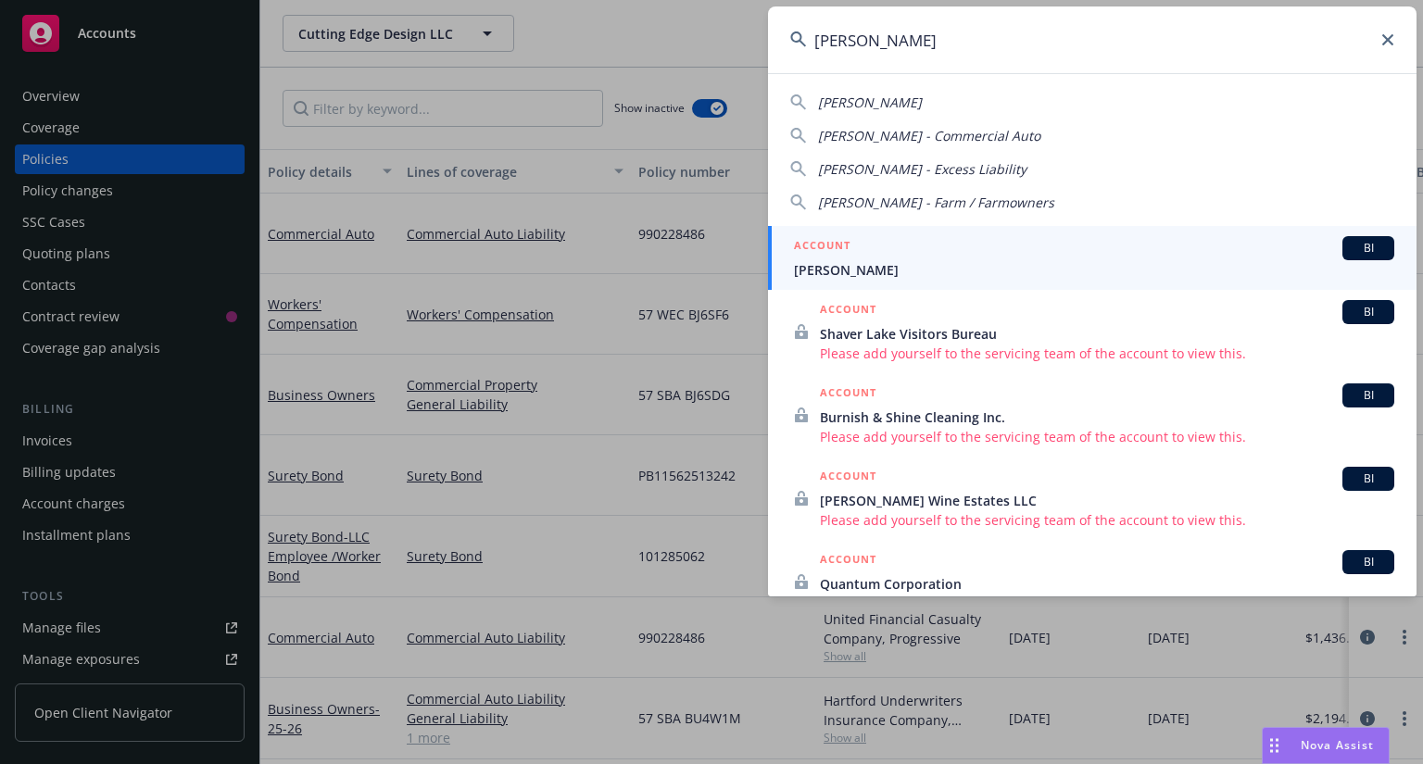  What do you see at coordinates (1092, 582) in the screenshot?
I see `a: ACCOUNTBIQuantum CorporationPlease add yourself to the servicing team of the account to view this.` at bounding box center [1092, 582].